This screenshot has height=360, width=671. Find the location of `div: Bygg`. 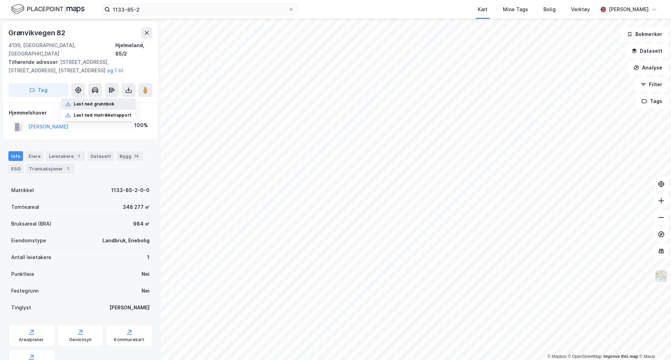

div: Bygg is located at coordinates (130, 156).